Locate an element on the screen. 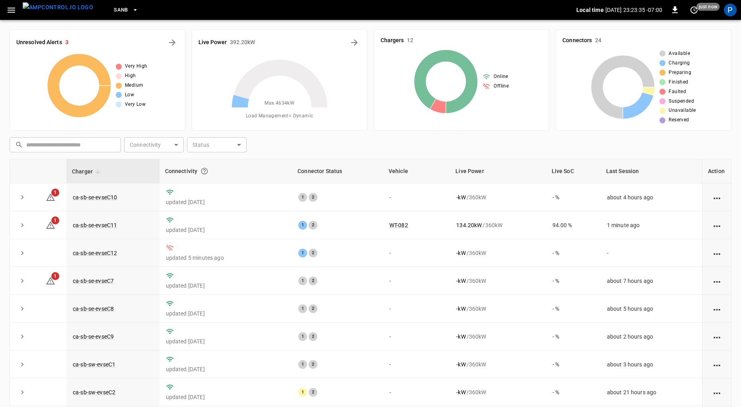 The height and width of the screenshot is (407, 741). p: 134.20 kW is located at coordinates (469, 225).